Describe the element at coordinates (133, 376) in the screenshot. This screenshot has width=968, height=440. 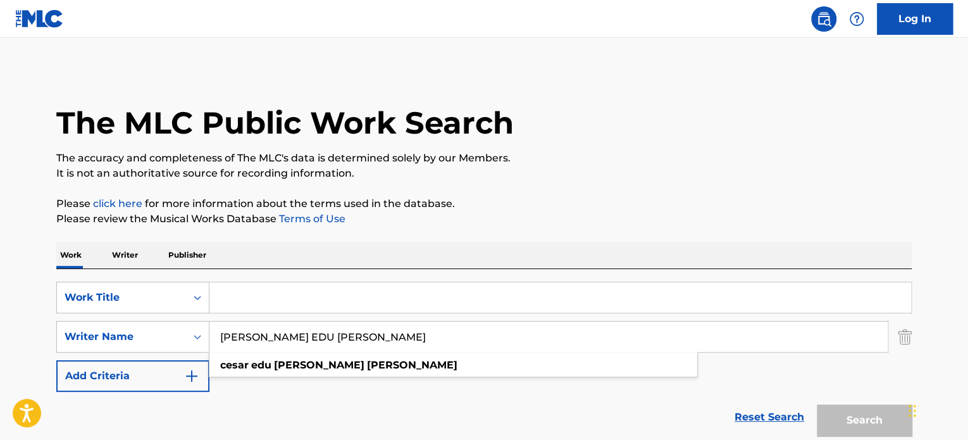
I see `button: Add Criteria` at that location.